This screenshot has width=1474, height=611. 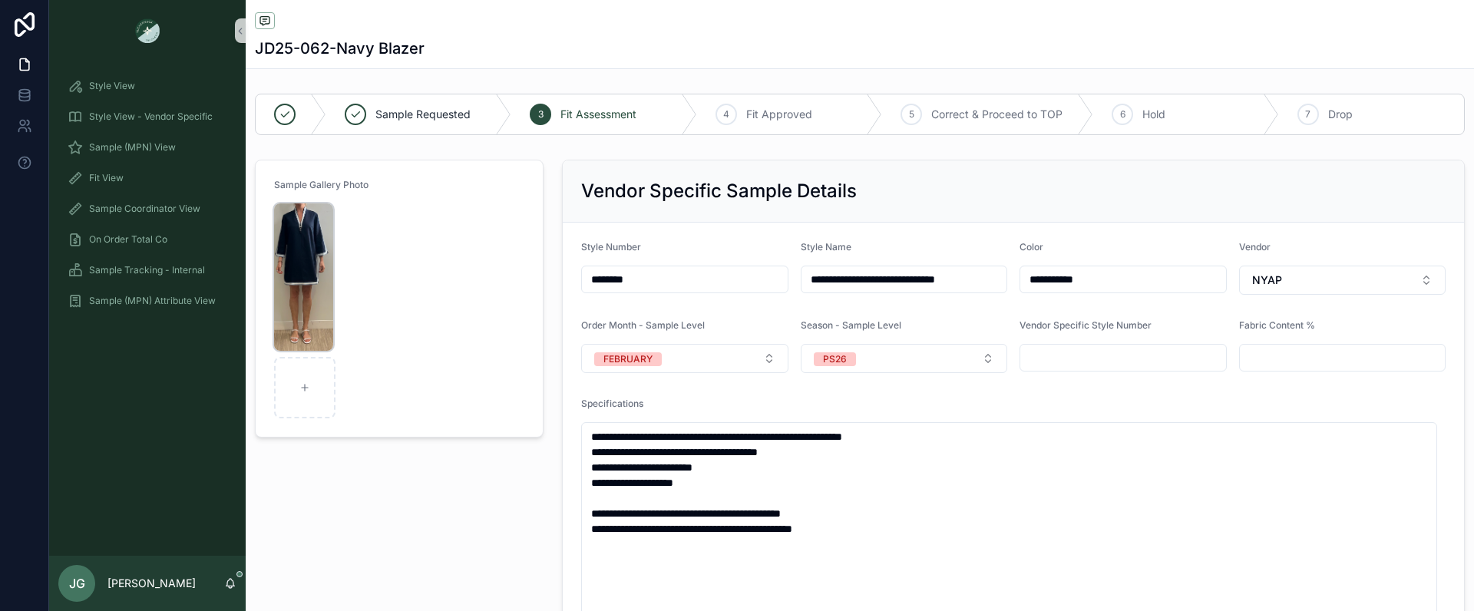 I want to click on span: Sample (MPN) Attribute View, so click(x=152, y=301).